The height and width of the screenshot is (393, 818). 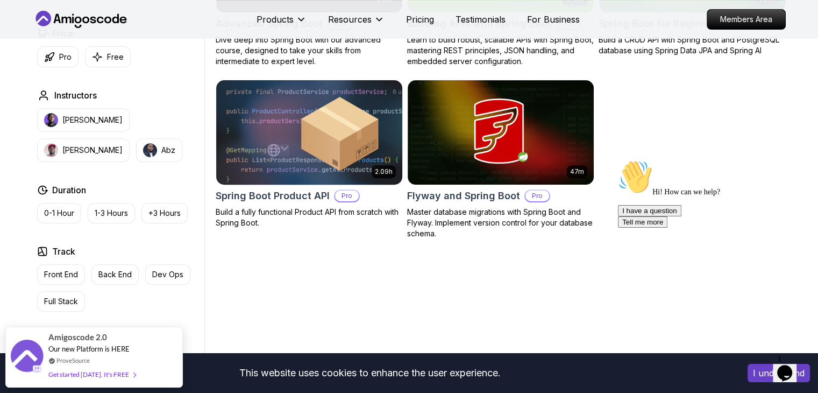 I want to click on img: Flyway and Spring Boot card, so click(x=501, y=132).